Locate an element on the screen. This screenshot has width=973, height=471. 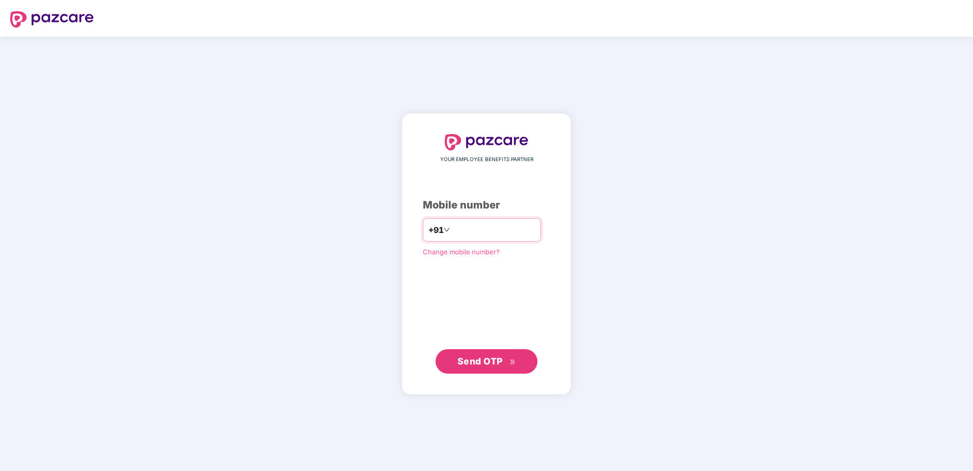
span: Send OTP is located at coordinates (480, 361).